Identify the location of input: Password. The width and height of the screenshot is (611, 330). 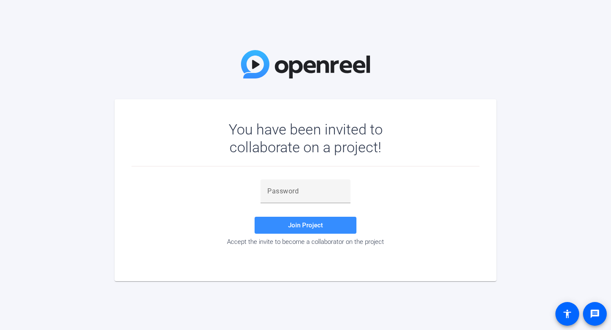
(305, 191).